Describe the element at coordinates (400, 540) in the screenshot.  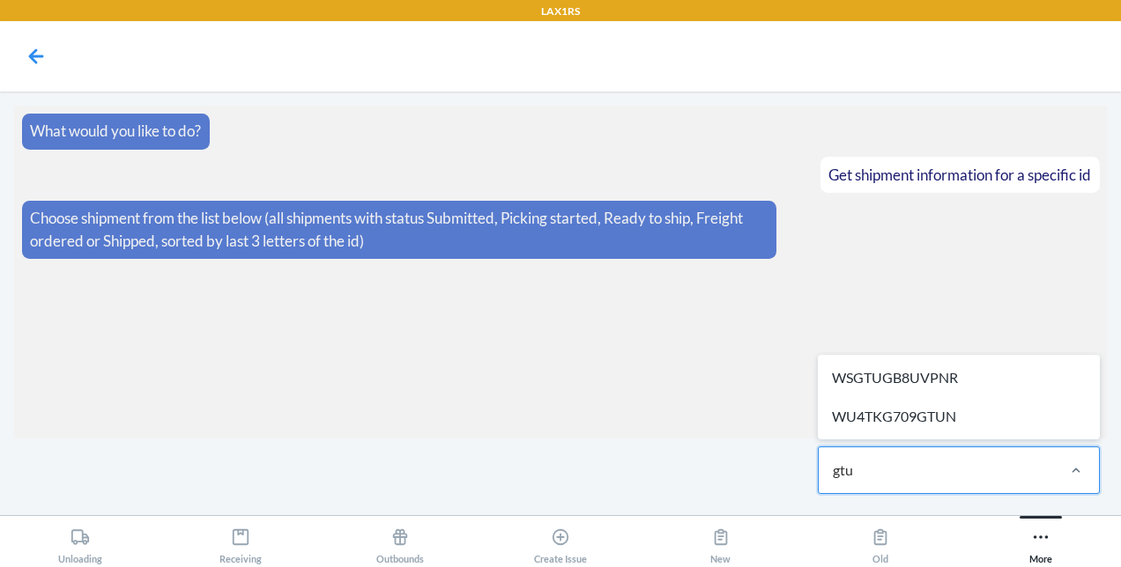
I see `button: Outbounds` at that location.